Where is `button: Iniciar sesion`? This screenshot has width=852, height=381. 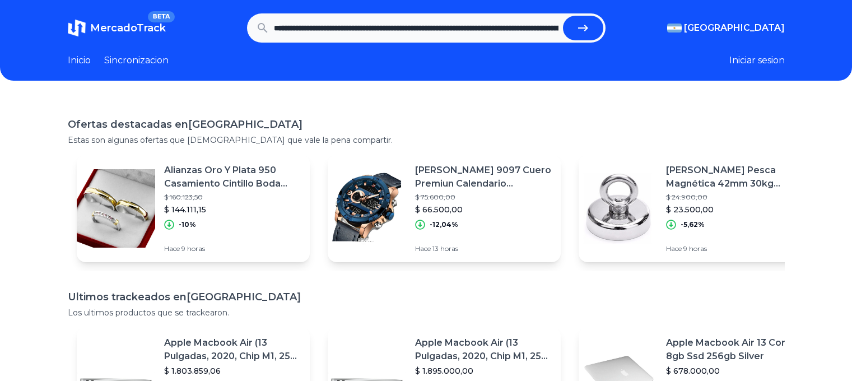
button: Iniciar sesion is located at coordinates (756, 60).